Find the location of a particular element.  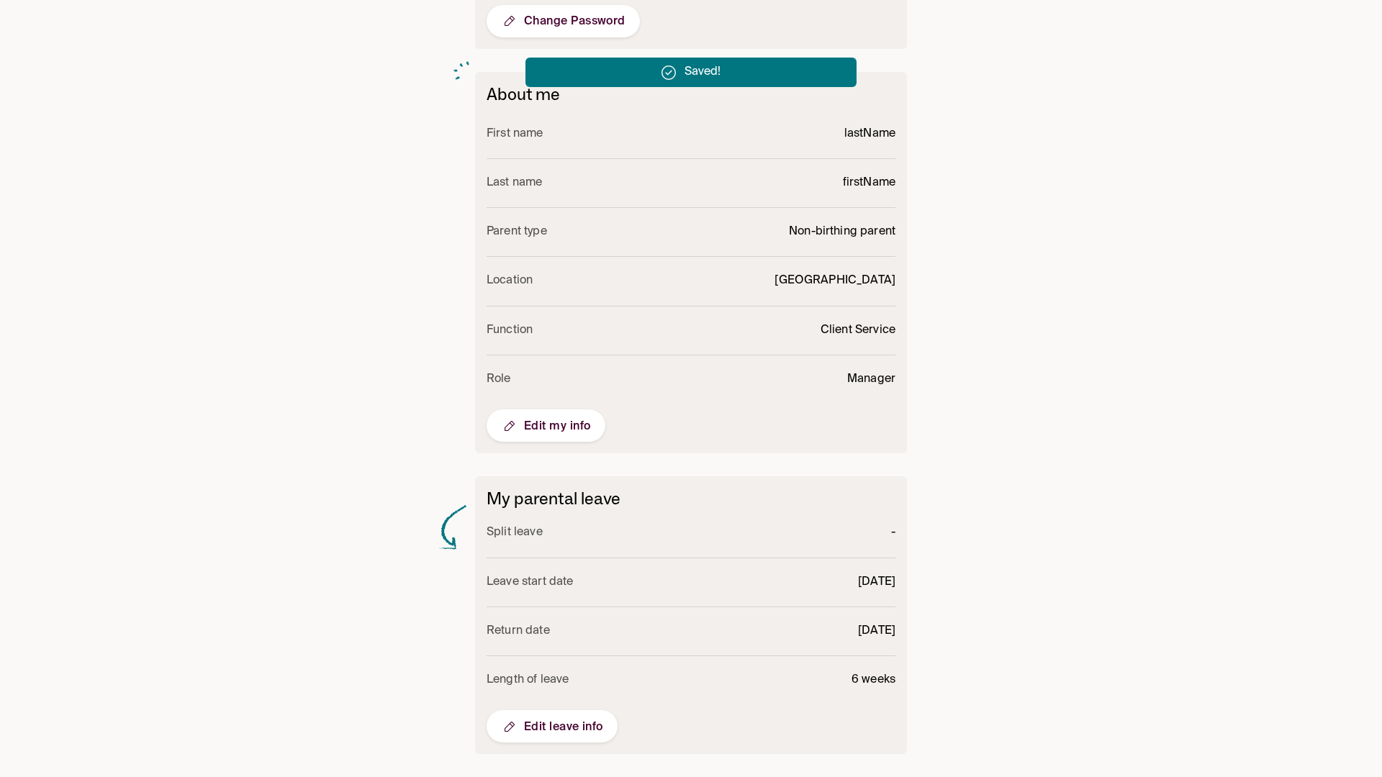

p: lastName is located at coordinates (869, 134).